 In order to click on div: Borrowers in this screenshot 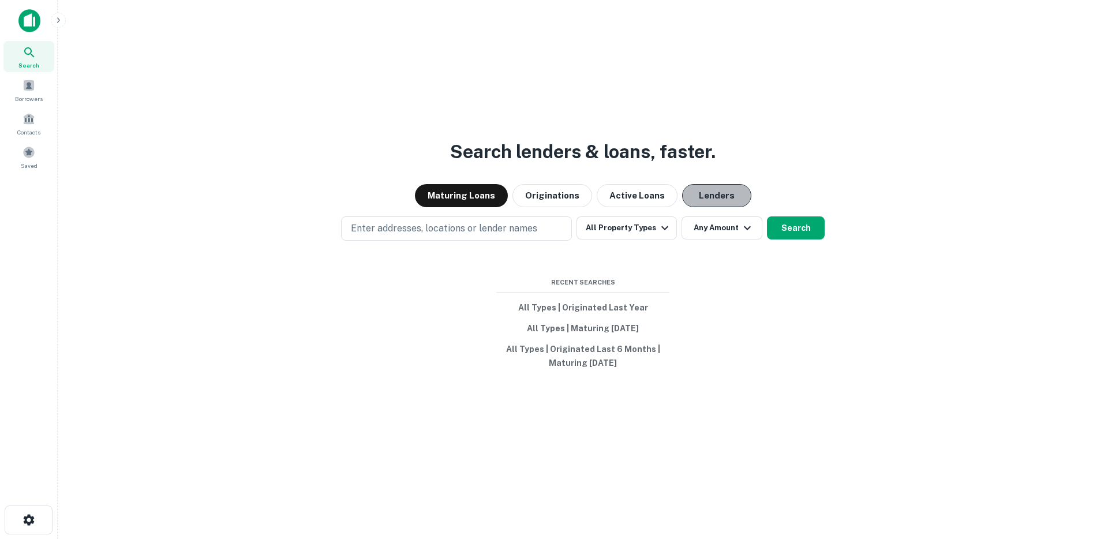, I will do `click(29, 90)`.